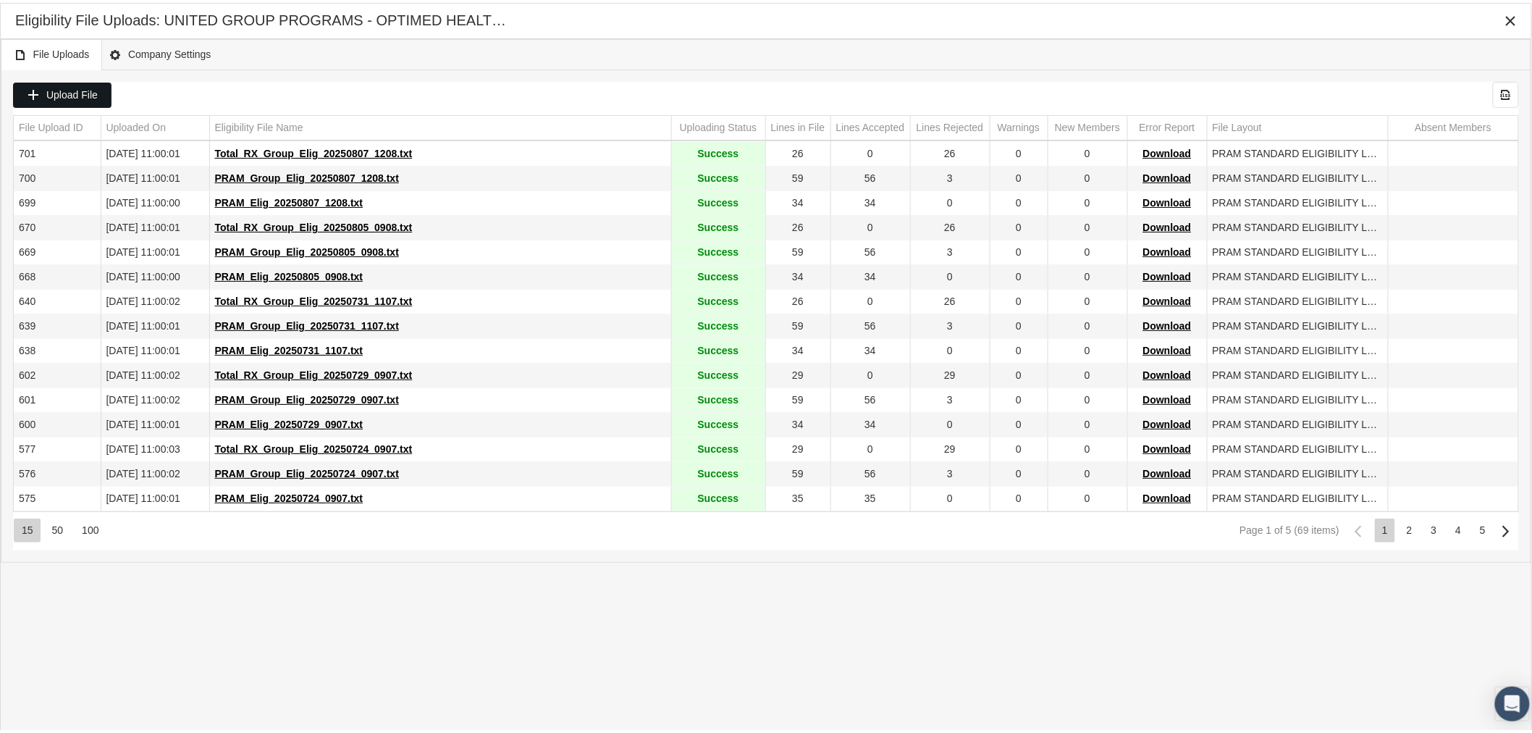  What do you see at coordinates (766, 528) in the screenshot?
I see `div: Page Navigation` at bounding box center [766, 528].